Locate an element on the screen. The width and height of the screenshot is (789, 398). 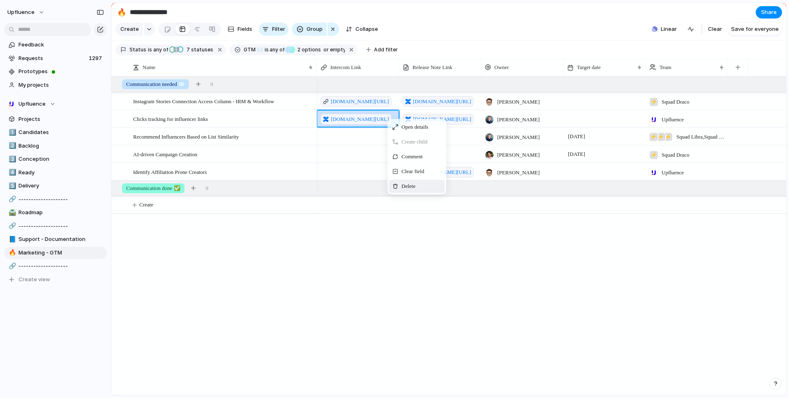
button: 4️⃣ is located at coordinates (12, 173).